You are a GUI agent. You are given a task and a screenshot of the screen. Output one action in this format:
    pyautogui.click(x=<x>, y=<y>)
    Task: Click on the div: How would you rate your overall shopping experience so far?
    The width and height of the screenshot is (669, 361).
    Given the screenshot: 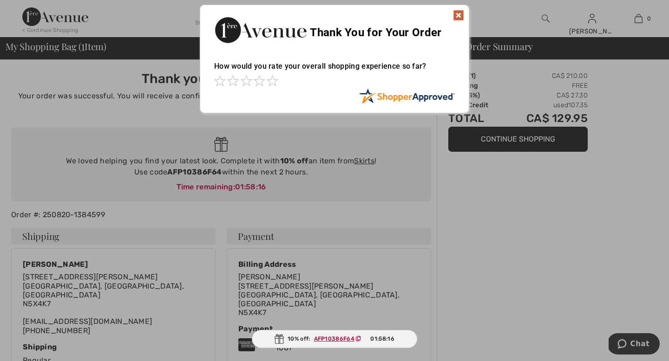 What is the action you would take?
    pyautogui.click(x=334, y=70)
    